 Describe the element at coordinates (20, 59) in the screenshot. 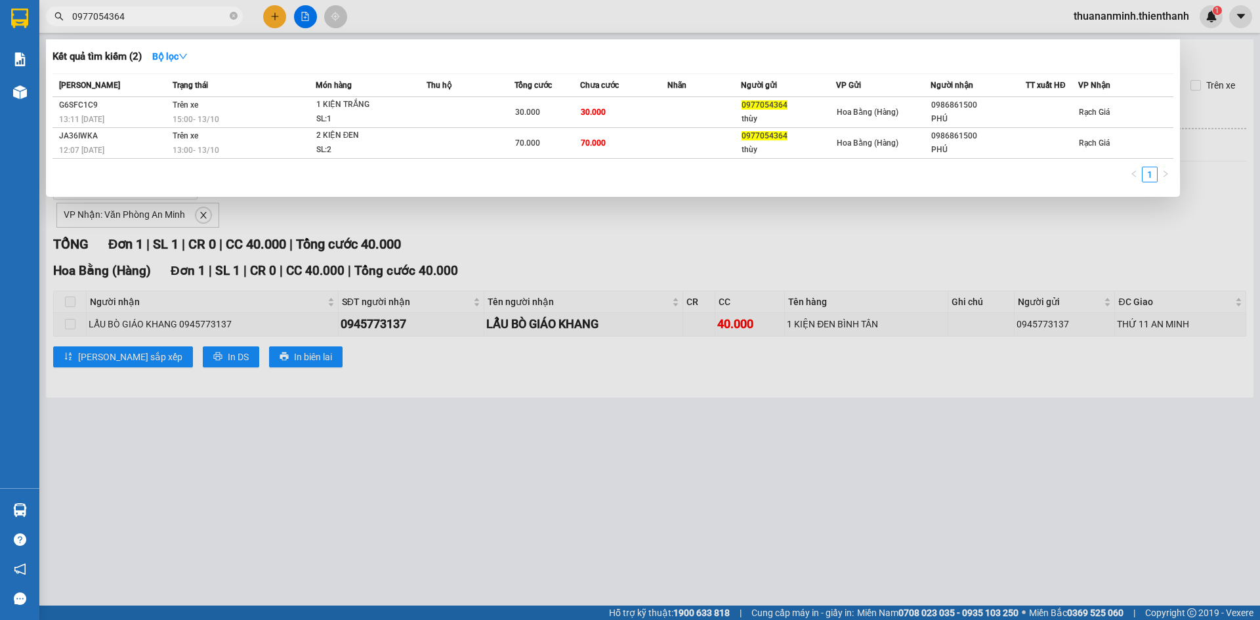

I see `img: solution-icon` at that location.